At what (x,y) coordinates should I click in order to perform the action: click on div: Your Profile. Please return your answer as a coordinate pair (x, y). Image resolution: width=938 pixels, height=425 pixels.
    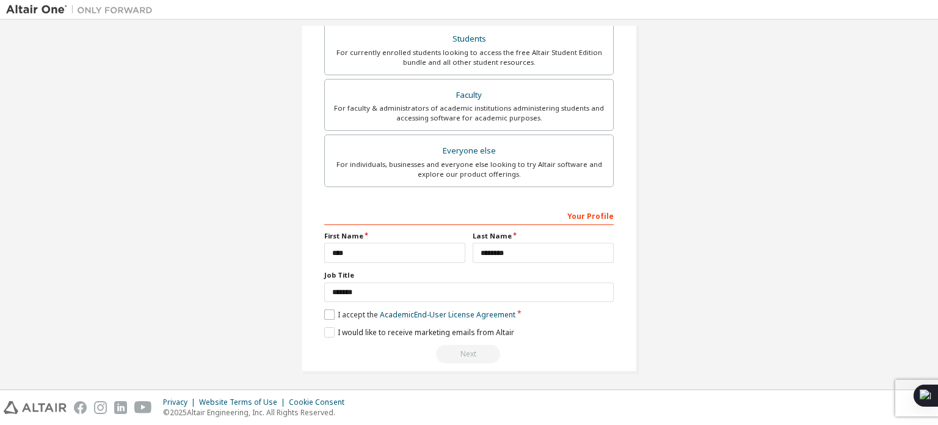
    Looking at the image, I should click on (469, 215).